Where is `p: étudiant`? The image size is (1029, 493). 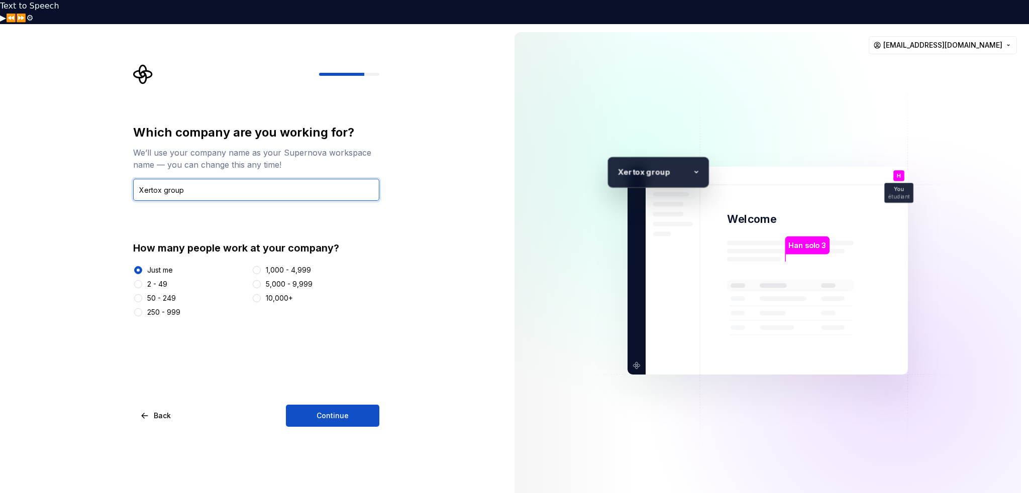
p: étudiant is located at coordinates (898, 196).